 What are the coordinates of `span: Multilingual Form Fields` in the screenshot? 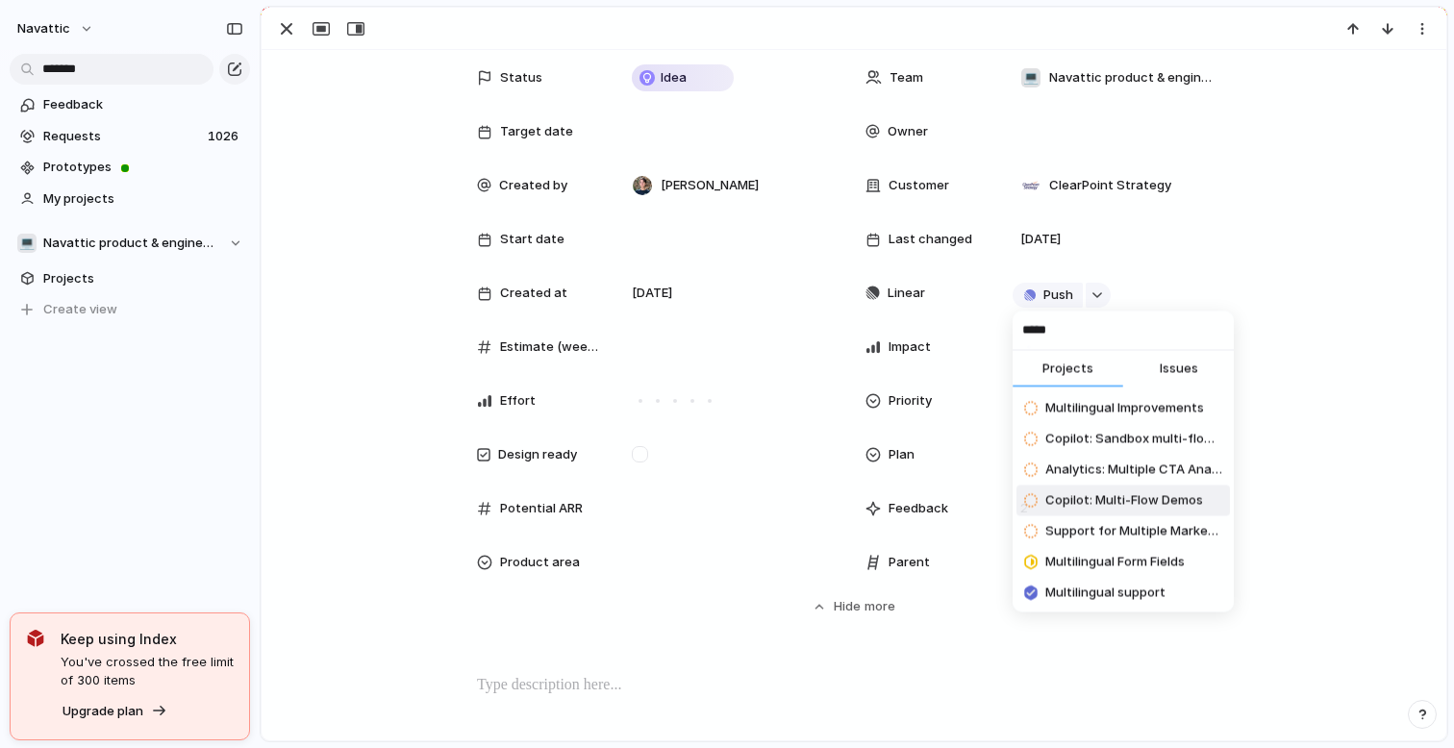 It's located at (1114, 563).